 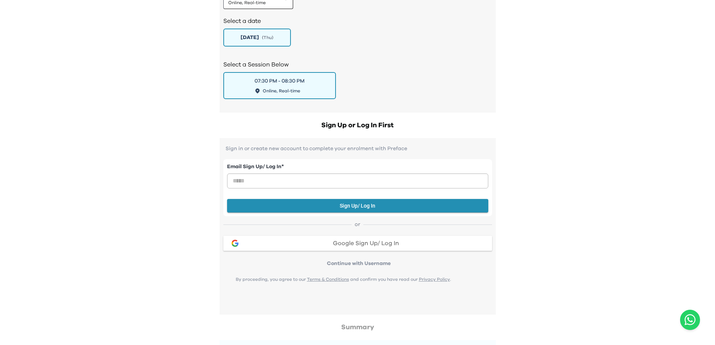 I want to click on a: Chat with us on WhatsApp, so click(x=690, y=320).